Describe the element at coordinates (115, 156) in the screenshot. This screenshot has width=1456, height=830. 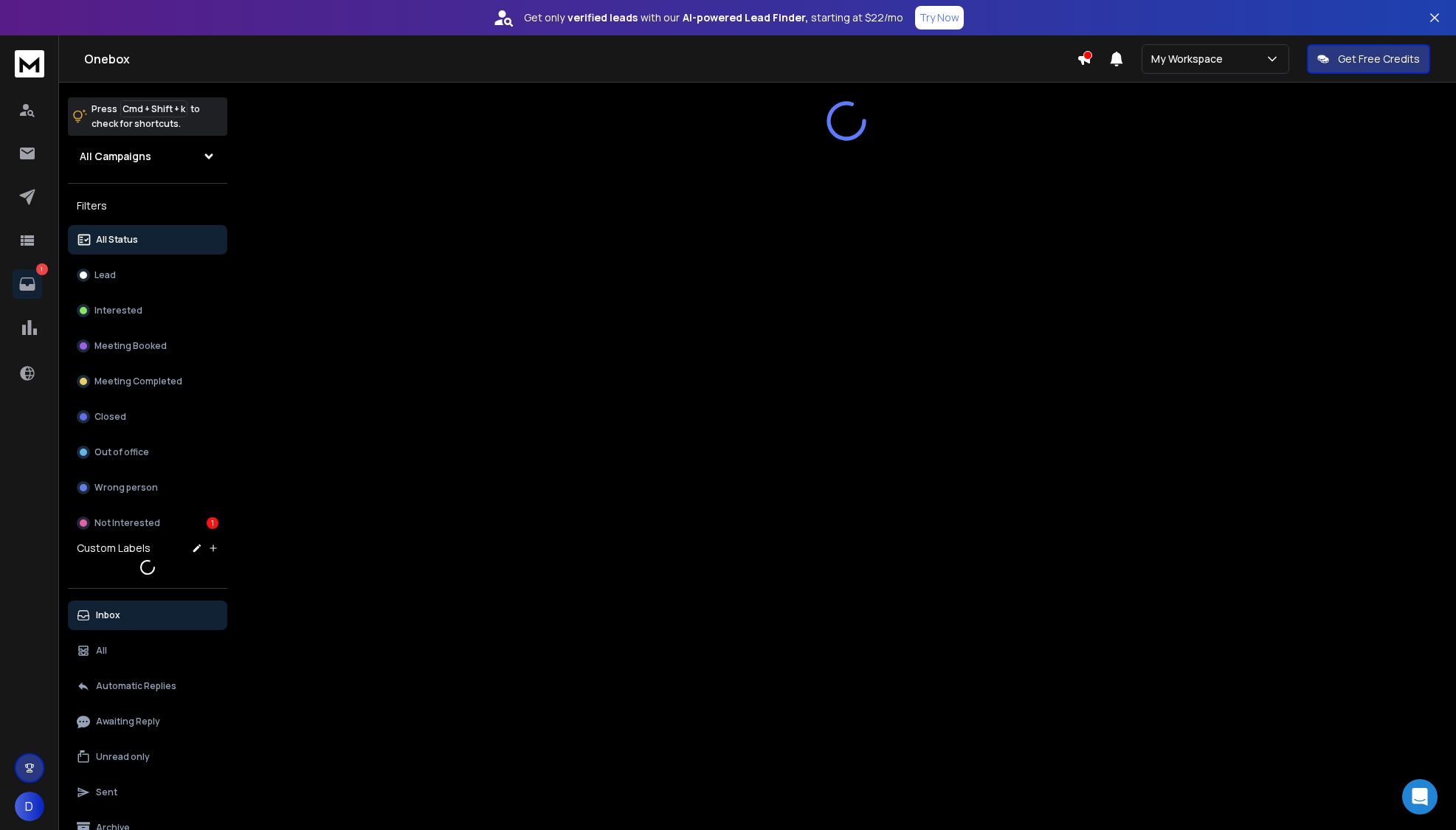
I see `h1: All Campaigns` at that location.